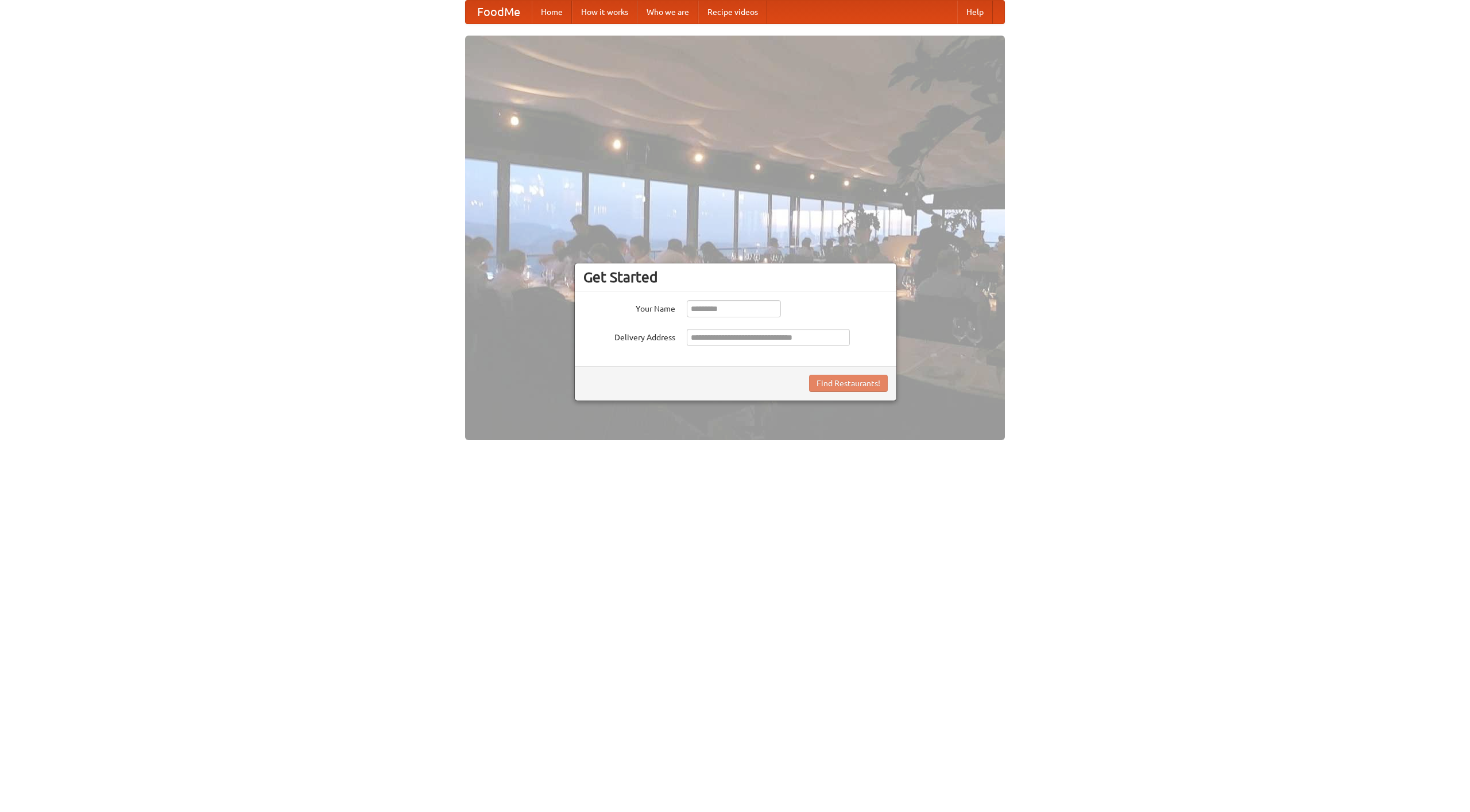  What do you see at coordinates (629, 336) in the screenshot?
I see `label: Delivery Address` at bounding box center [629, 336].